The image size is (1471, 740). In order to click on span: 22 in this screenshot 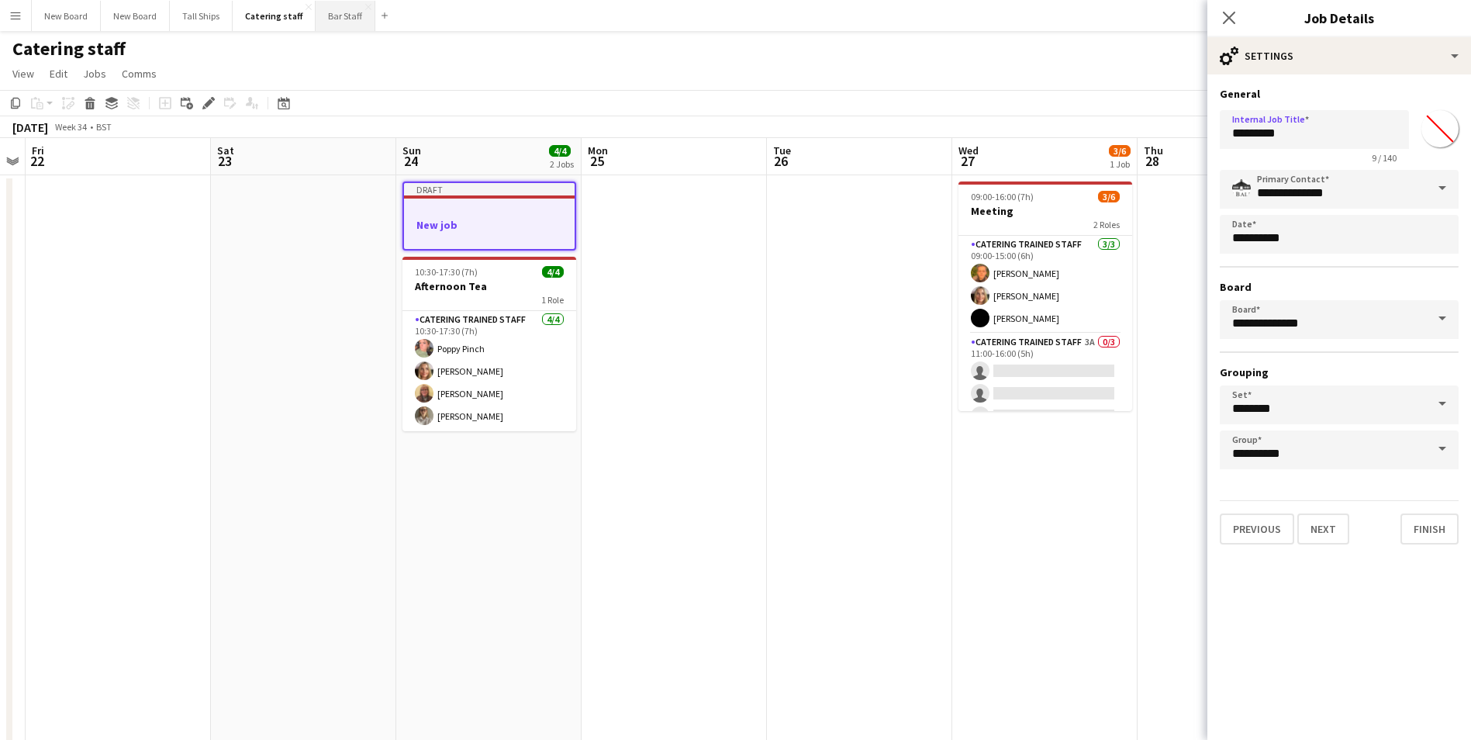, I will do `click(36, 161)`.